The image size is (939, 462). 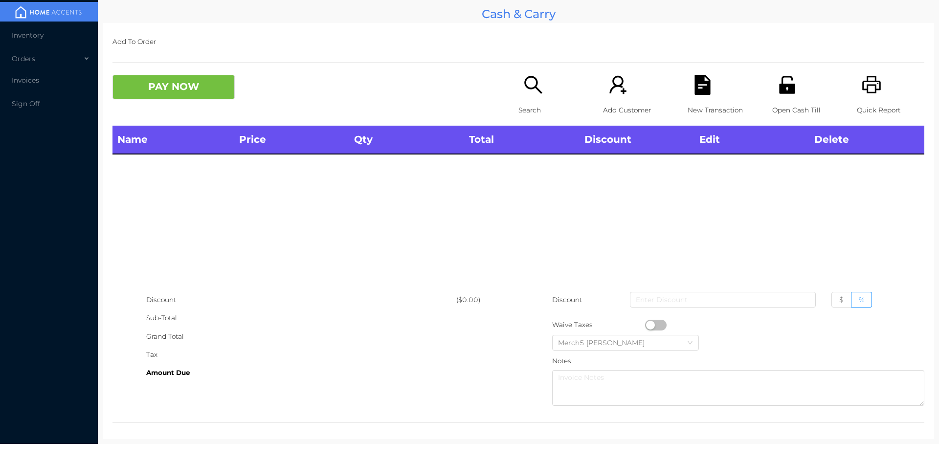 I want to click on div: Tax, so click(x=301, y=355).